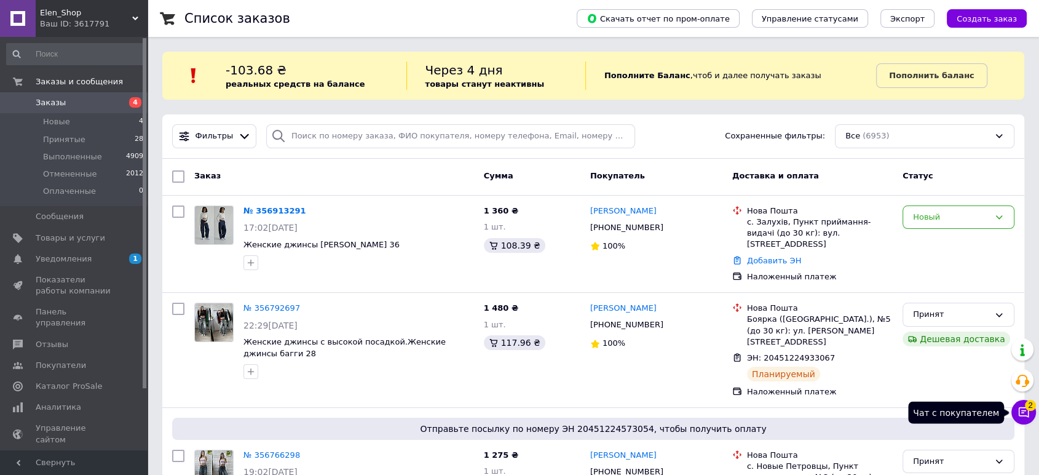 The height and width of the screenshot is (475, 1039). What do you see at coordinates (775, 136) in the screenshot?
I see `span: Сохраненные фильтры:` at bounding box center [775, 136].